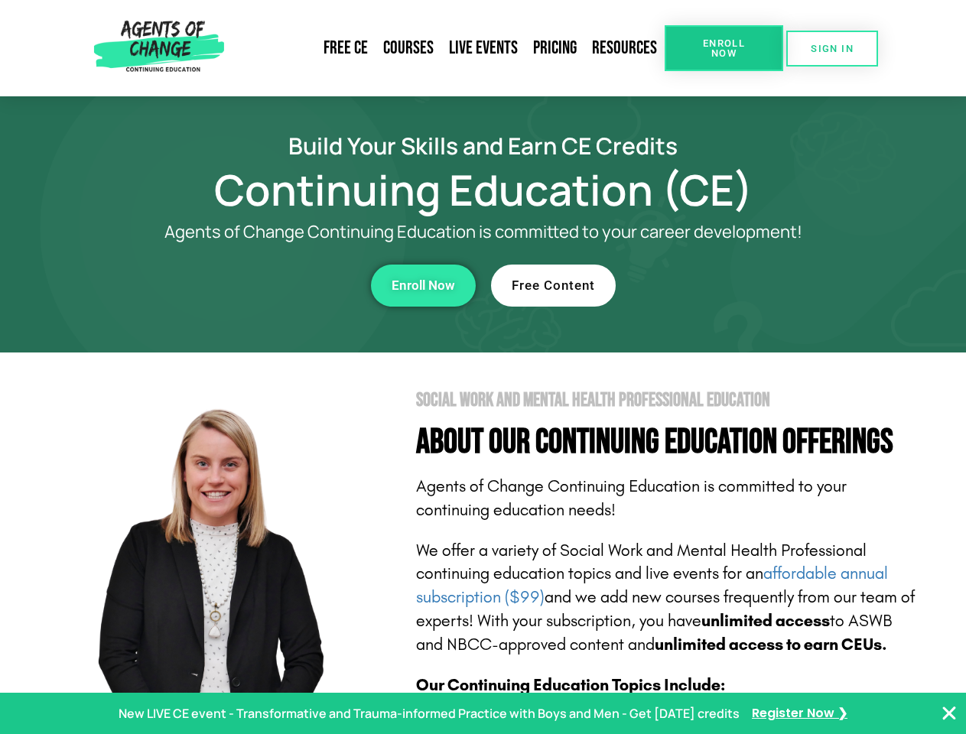 The height and width of the screenshot is (734, 966). What do you see at coordinates (483, 145) in the screenshot?
I see `h2: Build Your Skills and Earn CE Credits` at bounding box center [483, 145].